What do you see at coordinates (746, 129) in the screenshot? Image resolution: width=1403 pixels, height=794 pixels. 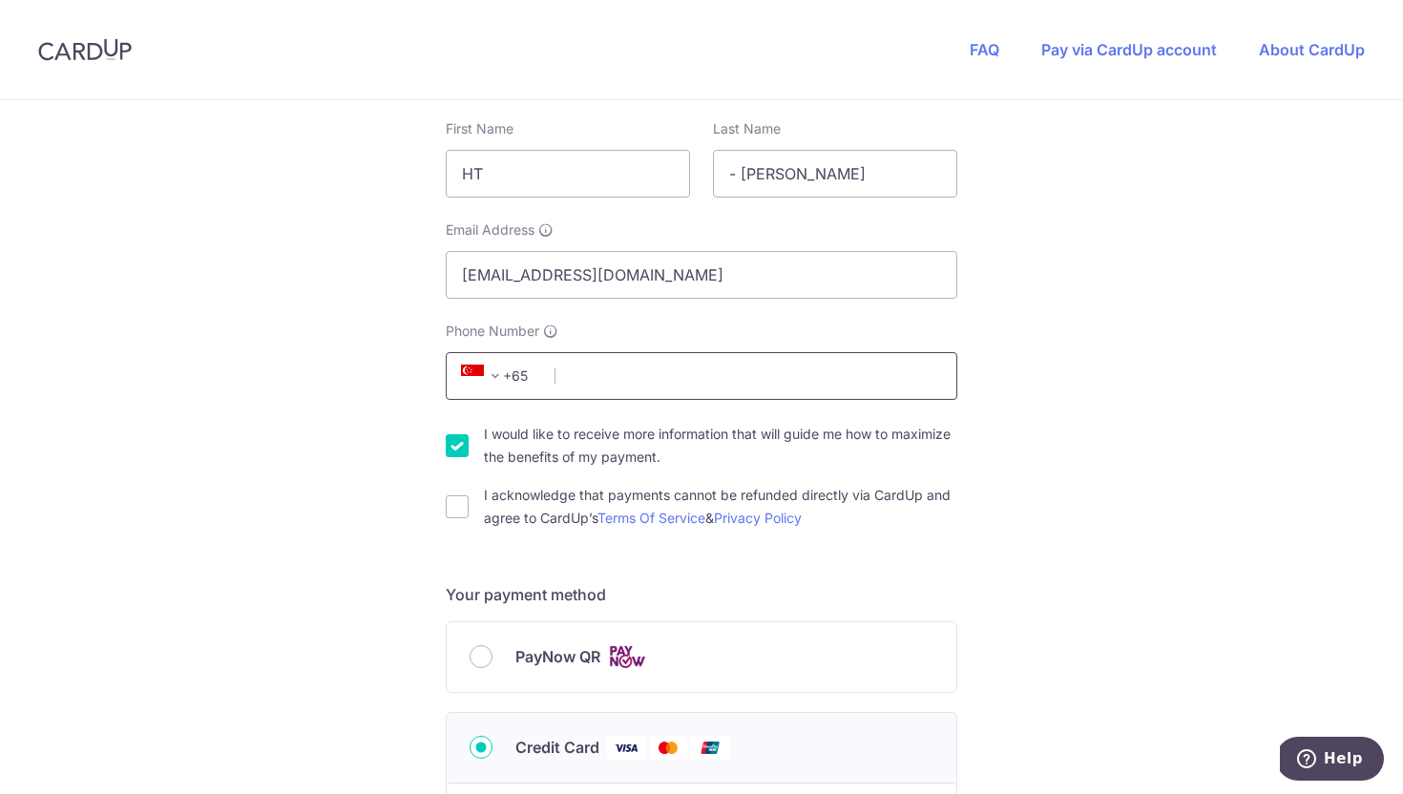 I see `label: Last Name` at bounding box center [746, 129].